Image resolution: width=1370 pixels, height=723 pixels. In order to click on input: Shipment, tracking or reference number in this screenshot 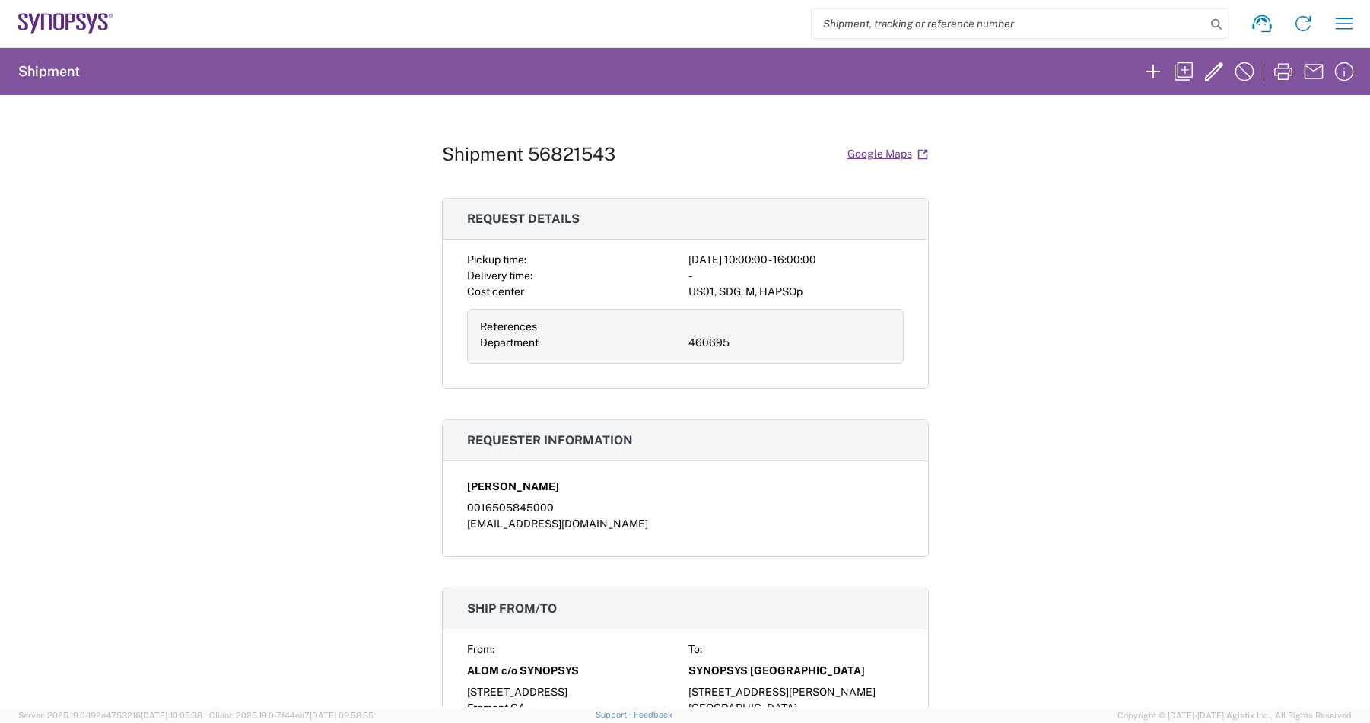, I will do `click(1009, 24)`.